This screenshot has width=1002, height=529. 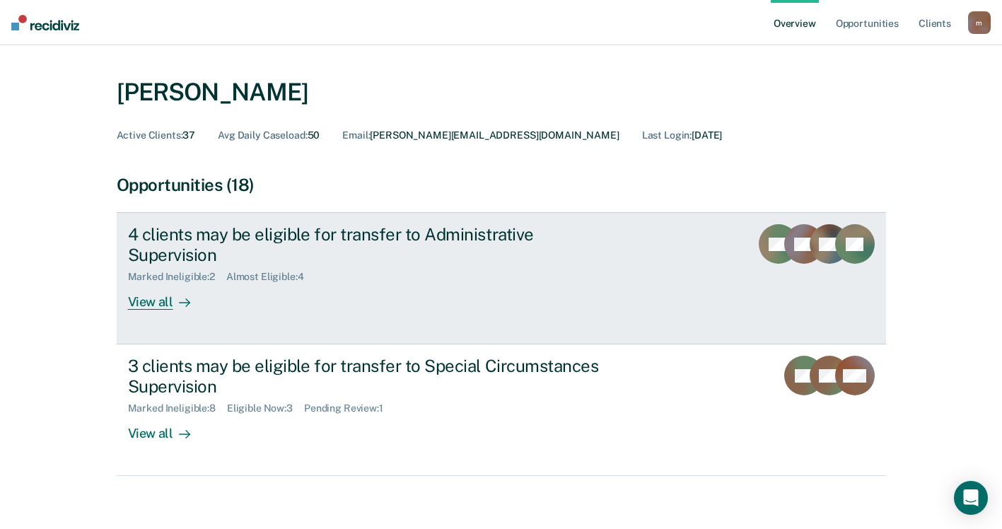 What do you see at coordinates (971, 498) in the screenshot?
I see `div: Open Intercom Messenger` at bounding box center [971, 498].